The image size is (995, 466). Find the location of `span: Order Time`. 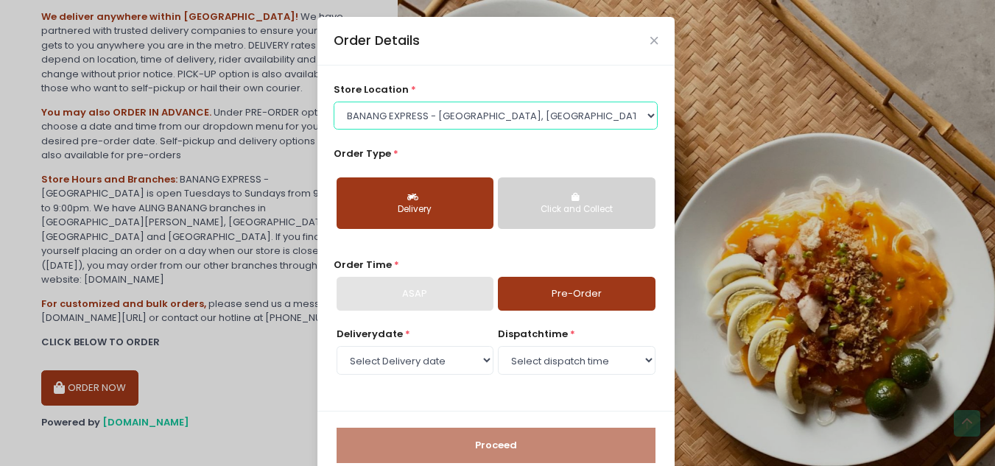

span: Order Time is located at coordinates (362, 264).